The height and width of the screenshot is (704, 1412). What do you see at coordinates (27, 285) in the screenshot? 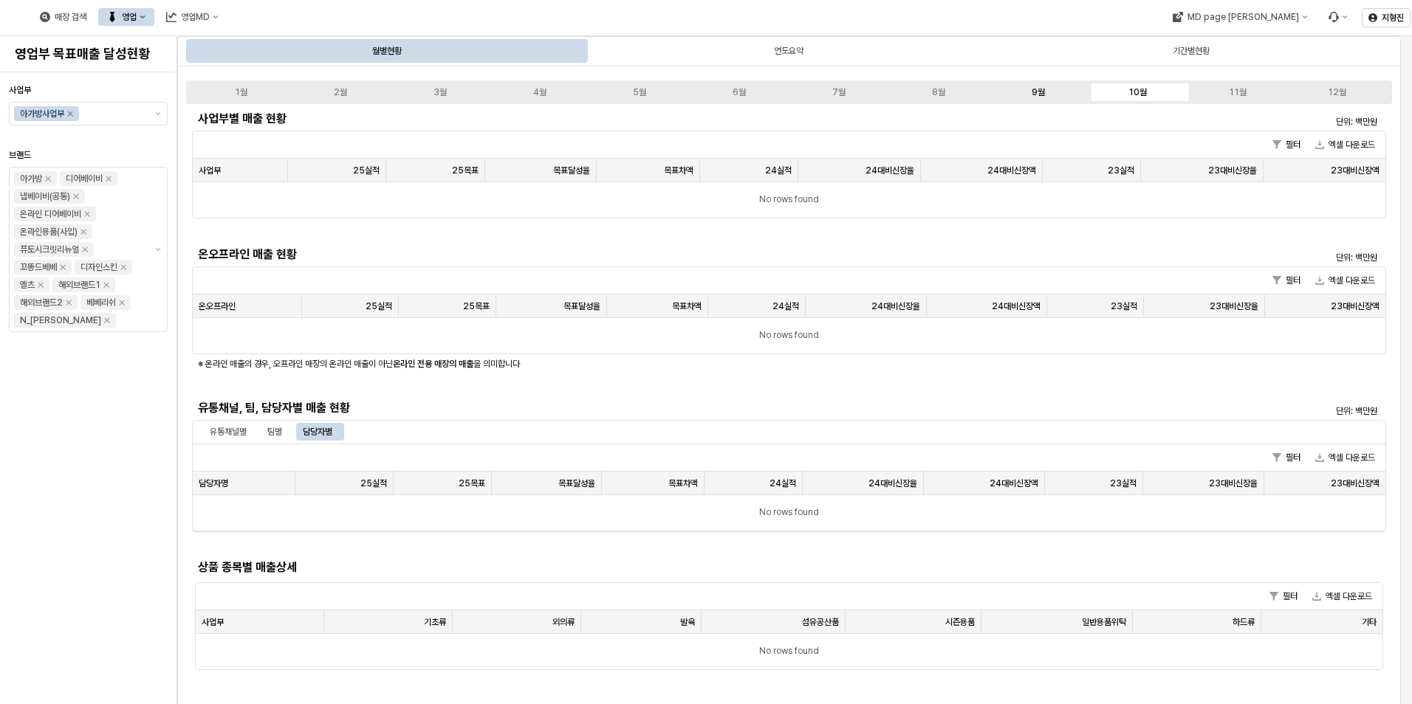
I see `div: 엘츠` at bounding box center [27, 285].